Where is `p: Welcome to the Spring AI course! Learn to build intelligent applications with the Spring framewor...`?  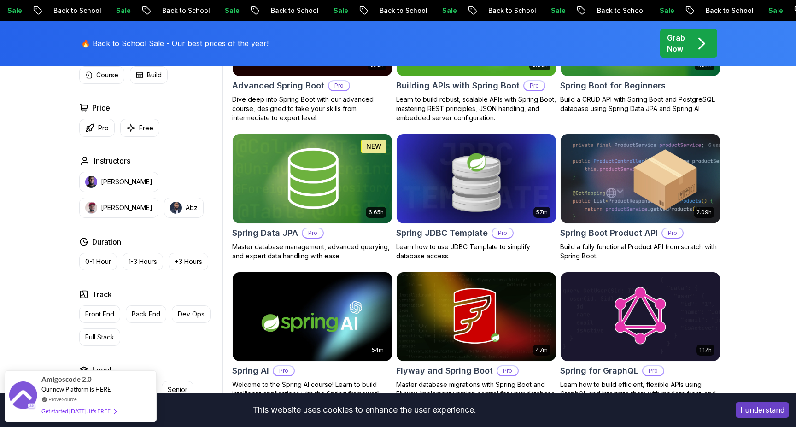
p: Welcome to the Spring AI course! Learn to build intelligent applications with the Spring framewor... is located at coordinates (312, 394).